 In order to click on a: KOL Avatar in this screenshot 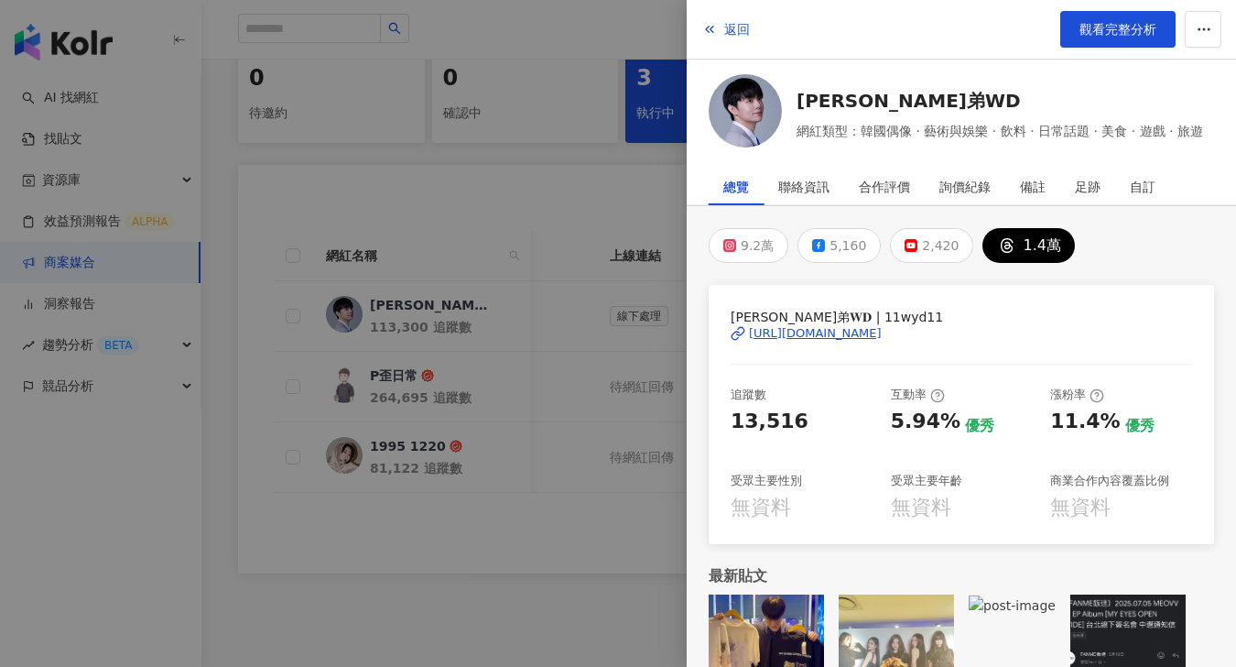, I will do `click(745, 114)`.